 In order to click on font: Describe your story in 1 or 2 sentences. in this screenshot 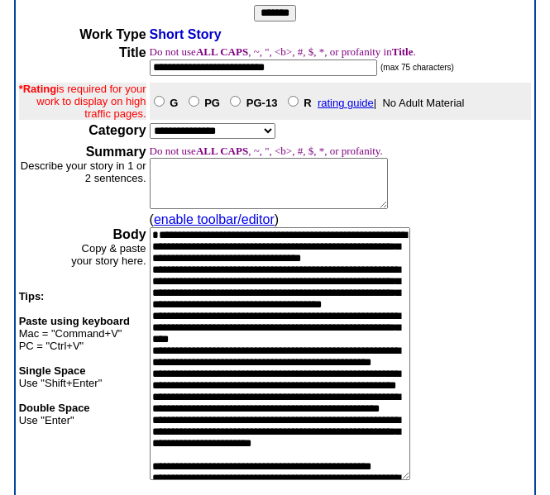, I will do `click(83, 172)`.